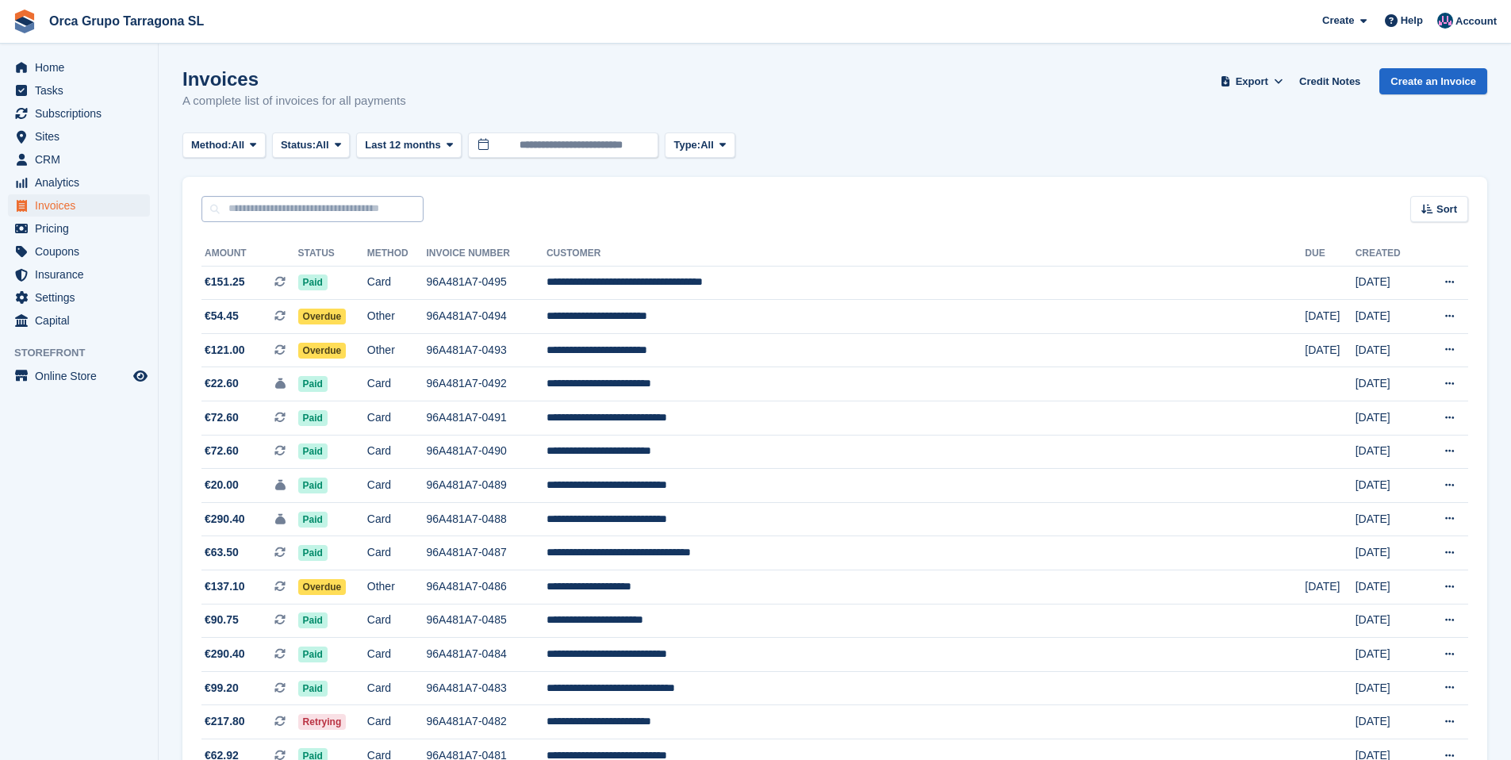 This screenshot has height=760, width=1511. I want to click on td: 96A481A7-0483, so click(486, 688).